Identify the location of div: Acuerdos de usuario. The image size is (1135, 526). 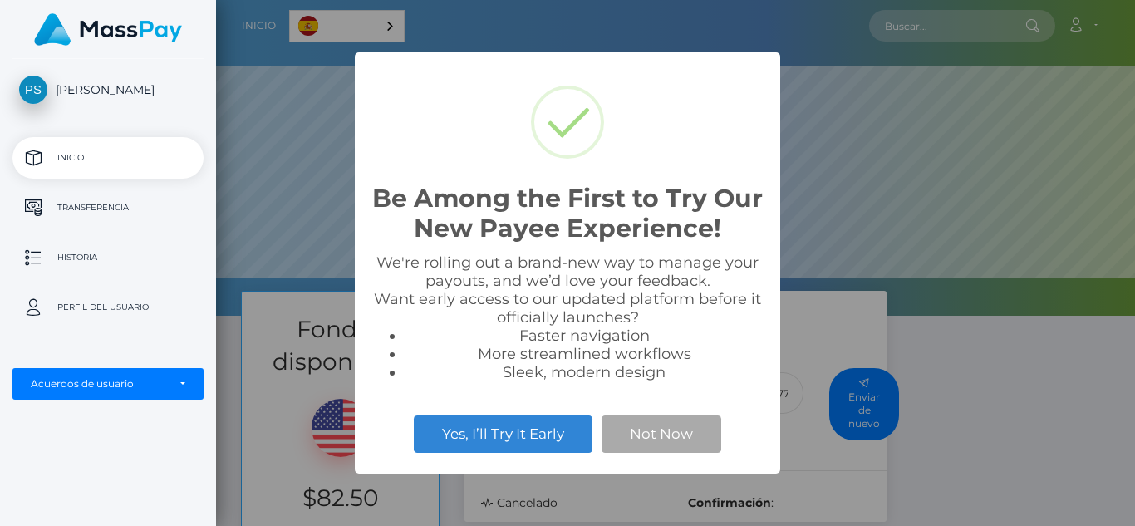
(99, 384).